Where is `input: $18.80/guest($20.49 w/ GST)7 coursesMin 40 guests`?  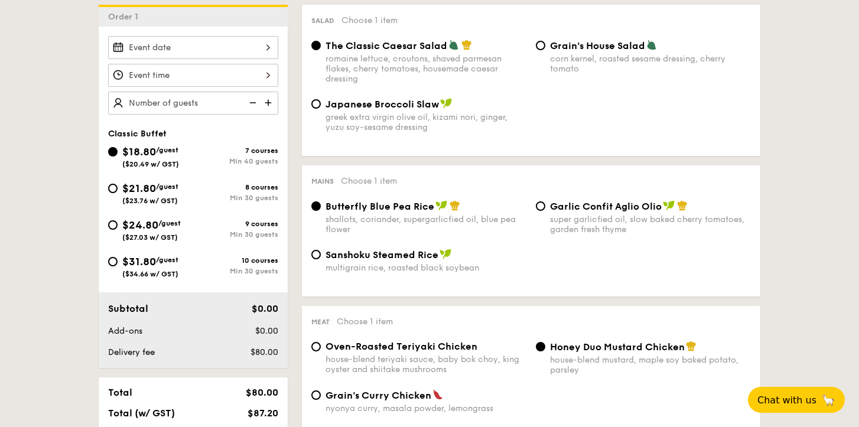 input: $18.80/guest($20.49 w/ GST)7 coursesMin 40 guests is located at coordinates (113, 152).